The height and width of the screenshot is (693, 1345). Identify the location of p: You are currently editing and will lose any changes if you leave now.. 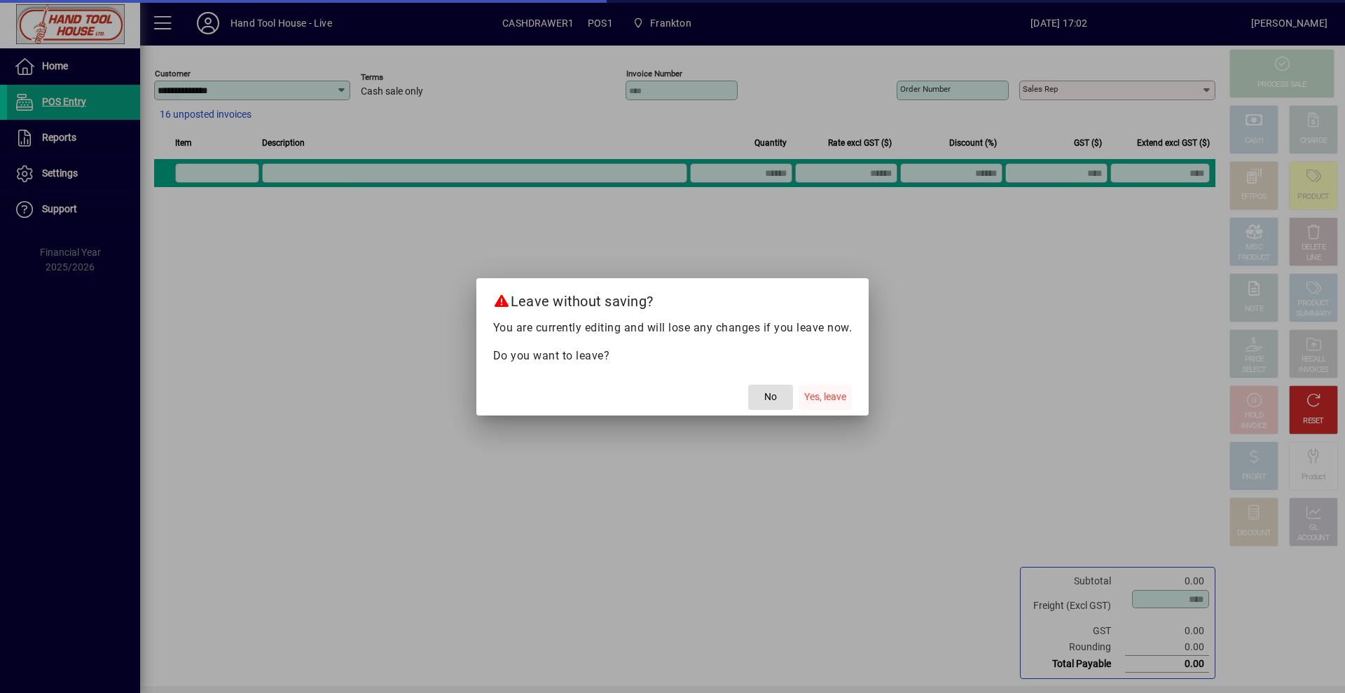
(672, 328).